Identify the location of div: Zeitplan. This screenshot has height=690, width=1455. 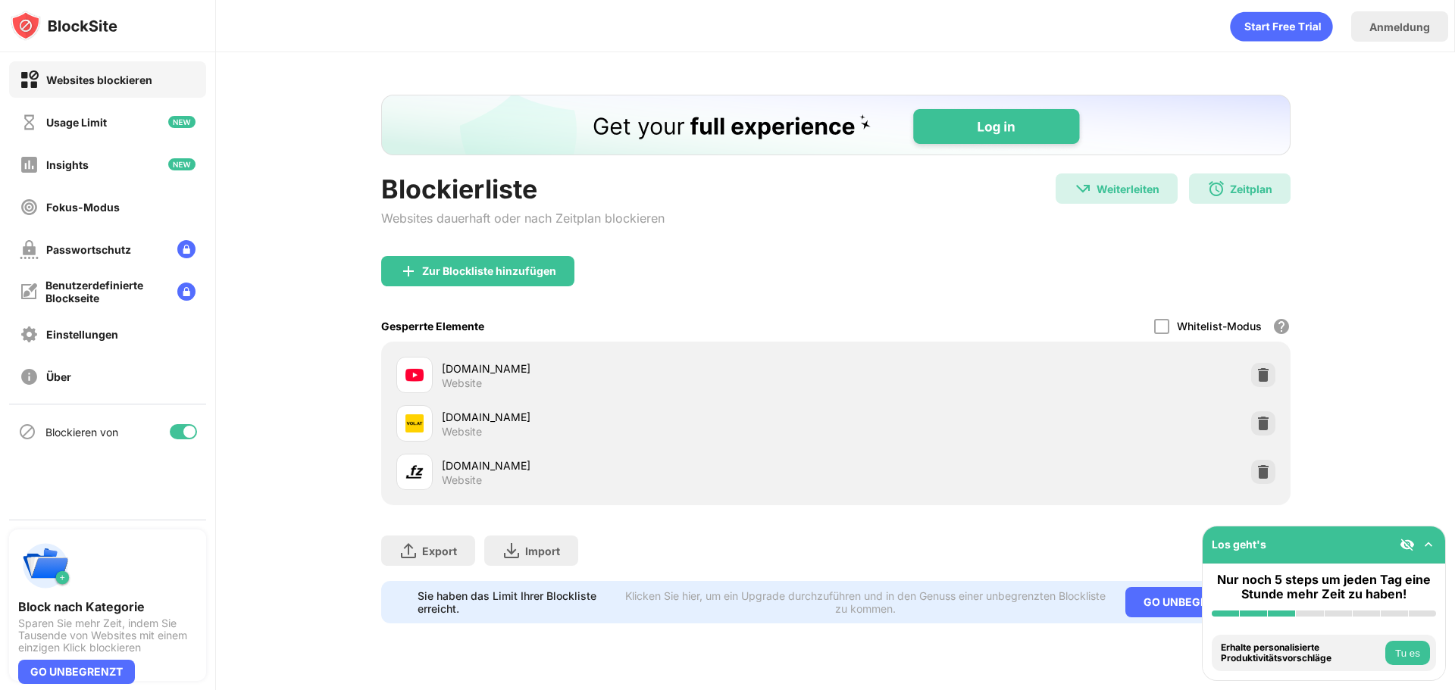
(1251, 189).